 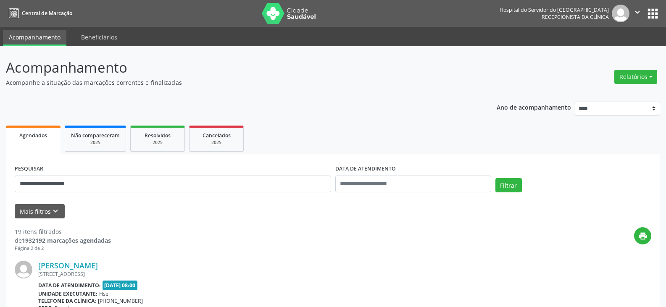 What do you see at coordinates (104, 294) in the screenshot?
I see `span: Hse` at bounding box center [104, 294].